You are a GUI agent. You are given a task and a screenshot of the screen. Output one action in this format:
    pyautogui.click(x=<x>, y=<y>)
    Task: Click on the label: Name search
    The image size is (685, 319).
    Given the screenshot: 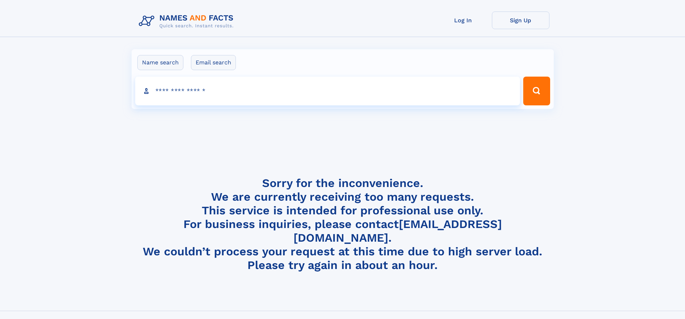 What is the action you would take?
    pyautogui.click(x=160, y=63)
    